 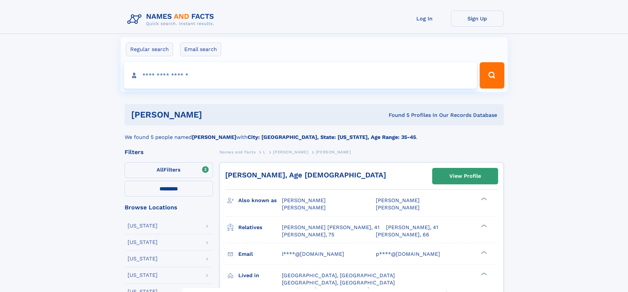 I want to click on div: Browse Locations, so click(x=169, y=208).